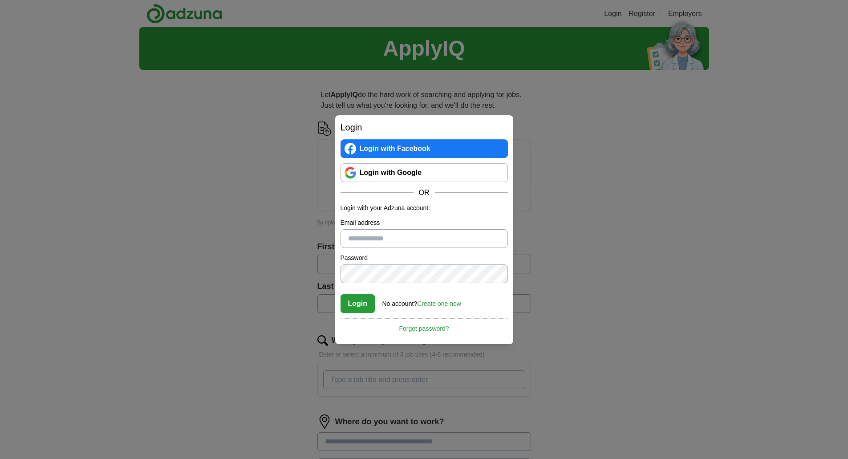 This screenshot has height=459, width=848. Describe the element at coordinates (424, 223) in the screenshot. I see `label: Email address` at that location.